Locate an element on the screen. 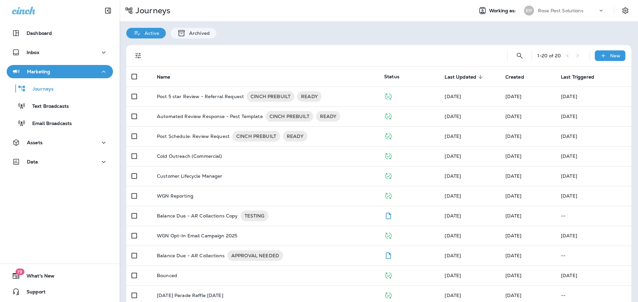  p: WGN Reporting is located at coordinates (175, 196).